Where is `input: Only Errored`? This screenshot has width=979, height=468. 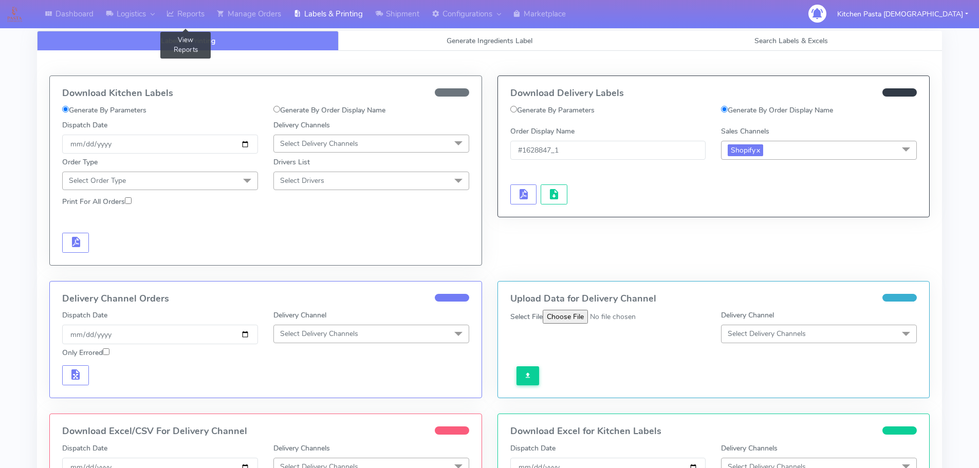 input: Only Errored is located at coordinates (106, 351).